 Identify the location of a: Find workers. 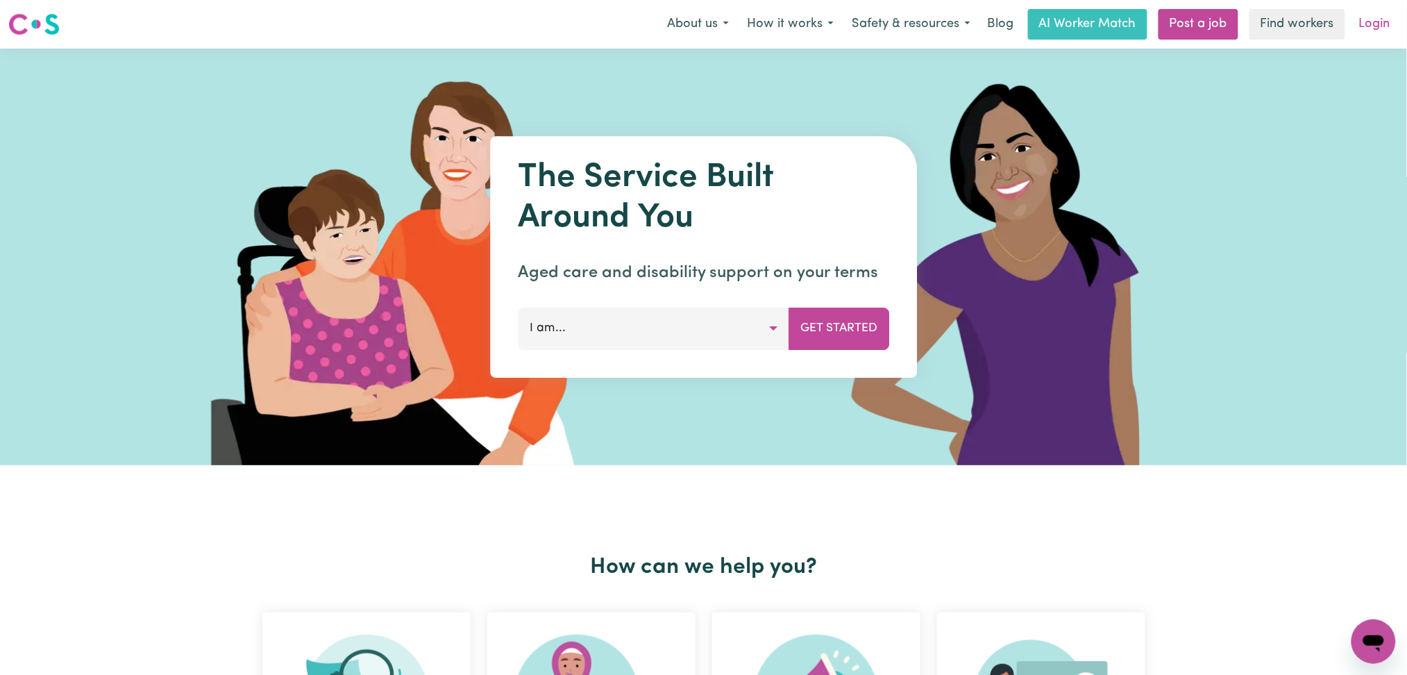
(1298, 24).